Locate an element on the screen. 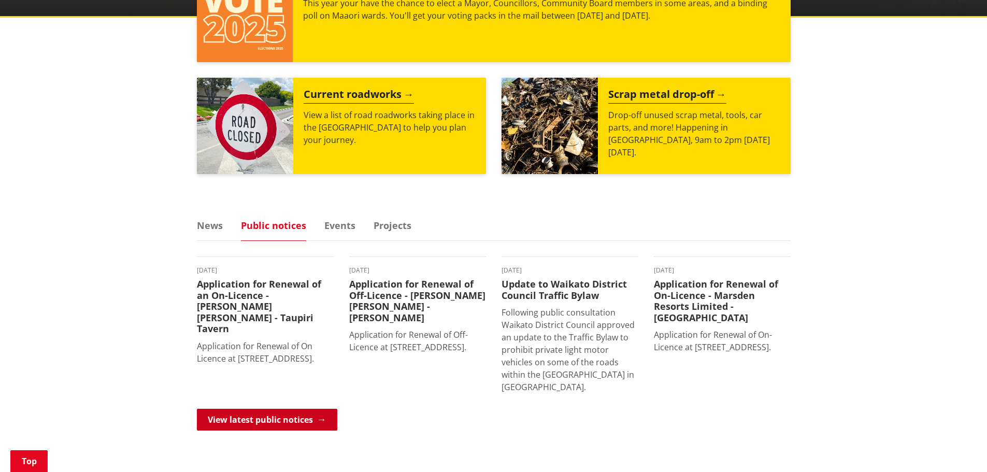  a: A massive pile of rusted scrap metal, including wheels and various industrial parts, under a clea... is located at coordinates (646, 126).